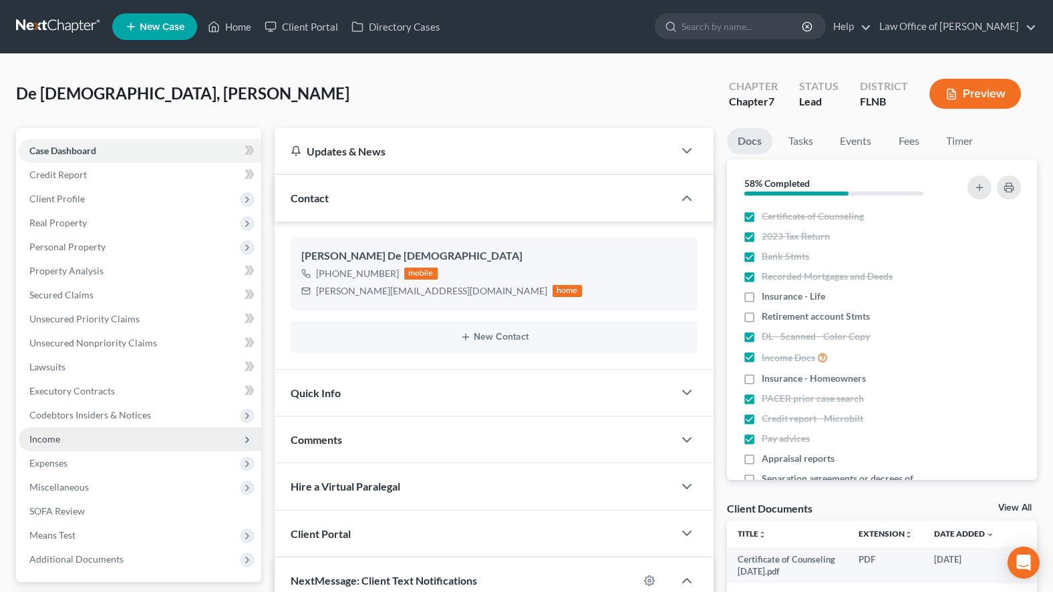 This screenshot has width=1053, height=592. Describe the element at coordinates (59, 487) in the screenshot. I see `span: Miscellaneous` at that location.